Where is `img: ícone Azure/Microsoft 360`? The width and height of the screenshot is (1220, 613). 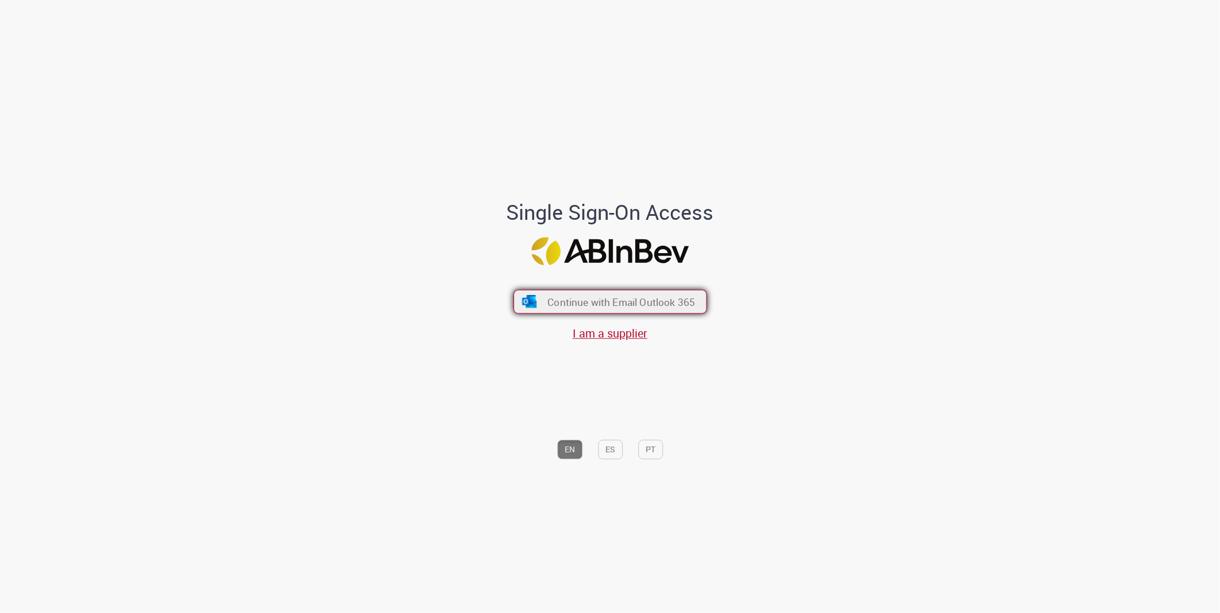
img: ícone Azure/Microsoft 360 is located at coordinates (529, 302).